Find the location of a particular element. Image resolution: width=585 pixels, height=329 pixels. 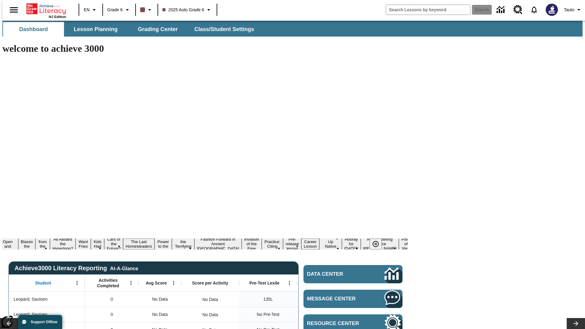

button: Slide 12 Fashion Forward in Ancient Rome is located at coordinates (218, 244).